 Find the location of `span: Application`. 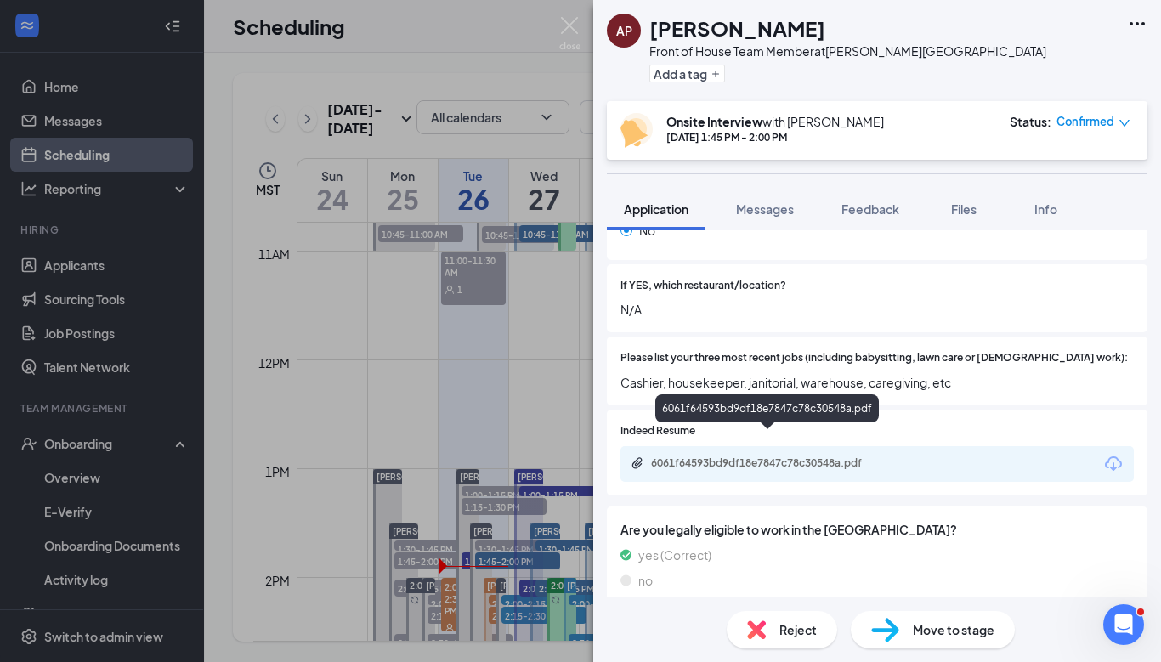

span: Application is located at coordinates (656, 209).